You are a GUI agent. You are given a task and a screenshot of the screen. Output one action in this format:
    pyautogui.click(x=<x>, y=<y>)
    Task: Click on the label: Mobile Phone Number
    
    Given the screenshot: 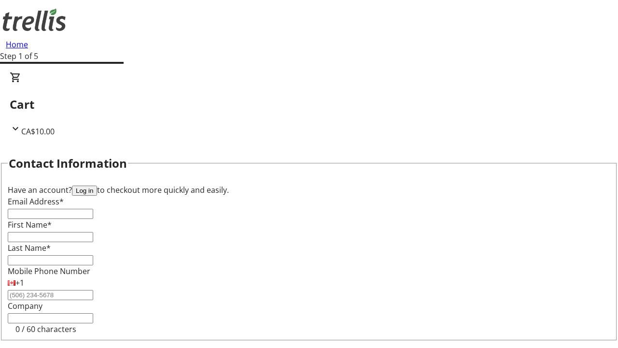 What is the action you would take?
    pyautogui.click(x=49, y=271)
    